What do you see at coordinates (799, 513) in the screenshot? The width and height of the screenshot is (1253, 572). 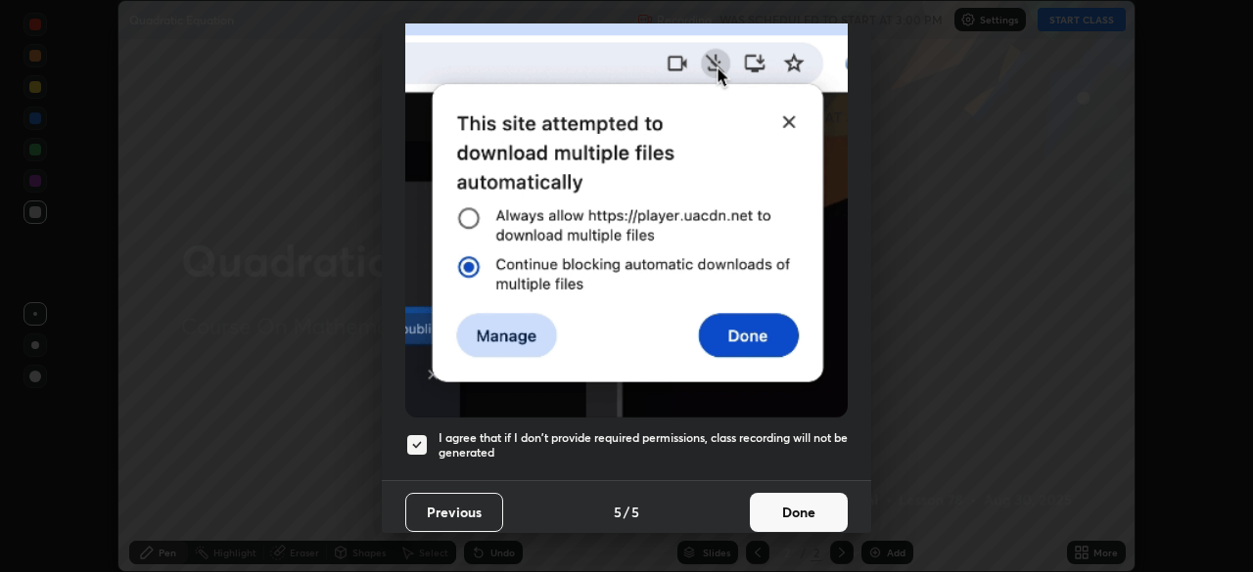 I see `button: Done` at bounding box center [799, 513].